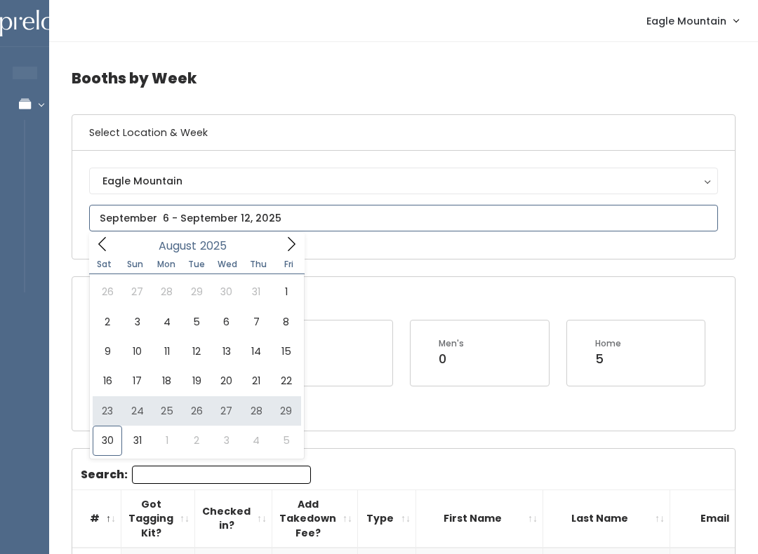 This screenshot has width=758, height=554. I want to click on span: Fri, so click(289, 265).